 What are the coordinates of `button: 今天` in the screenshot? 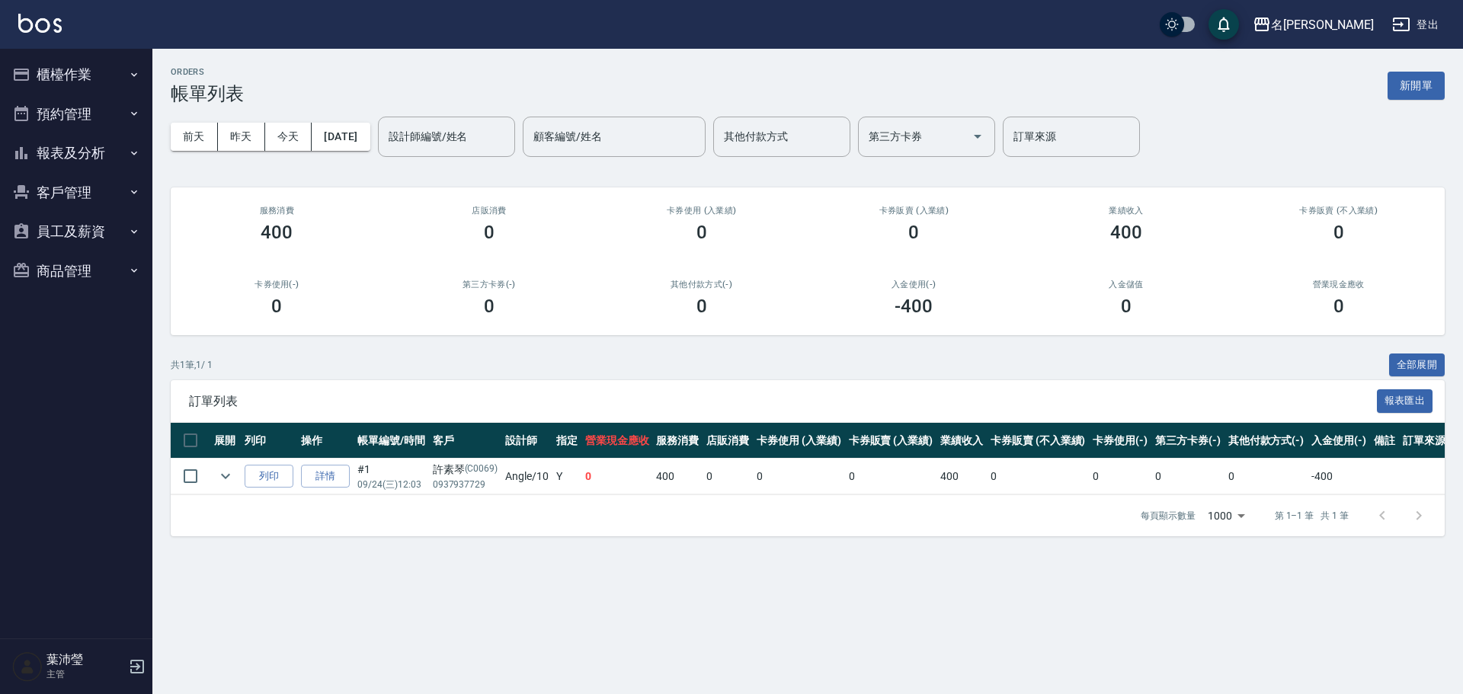 It's located at (289, 136).